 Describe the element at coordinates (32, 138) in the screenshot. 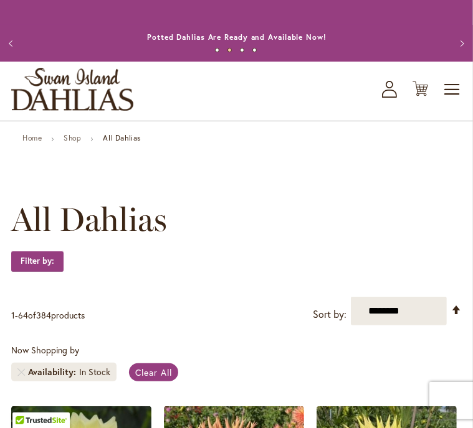

I see `a: Home` at that location.